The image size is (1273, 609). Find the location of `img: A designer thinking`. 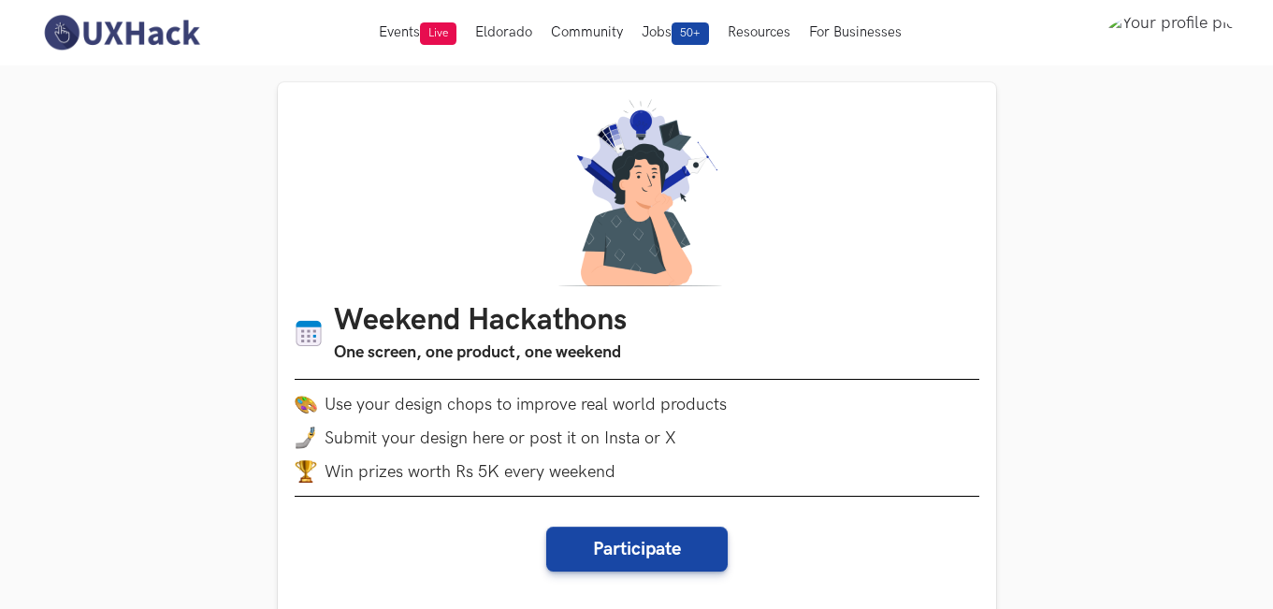

img: A designer thinking is located at coordinates (637, 193).